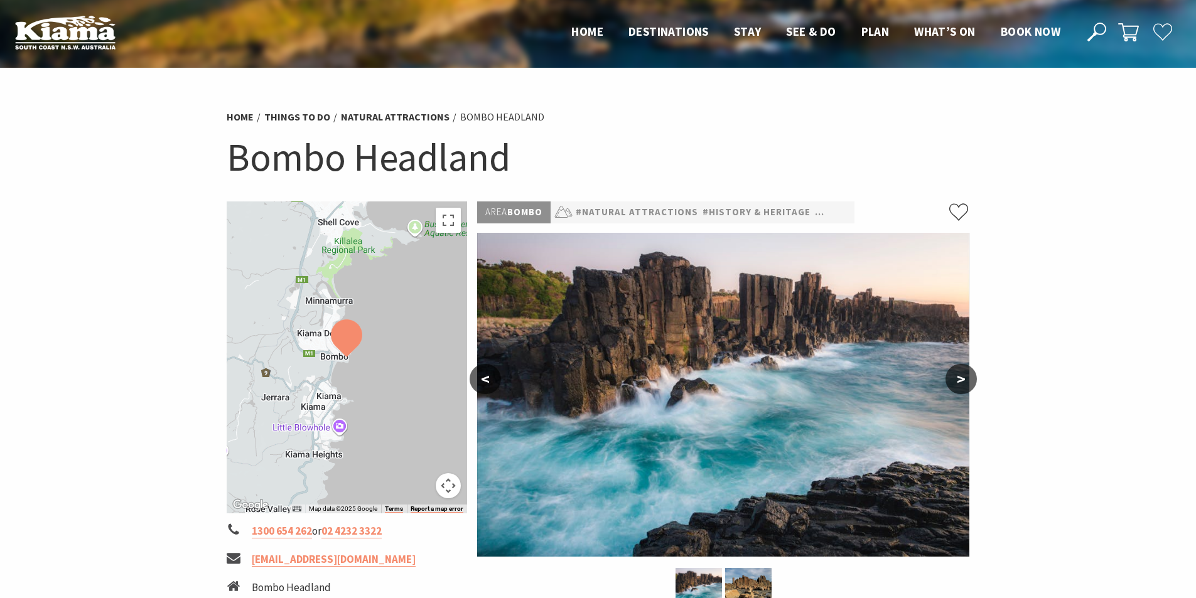  What do you see at coordinates (748, 31) in the screenshot?
I see `span: Stay` at bounding box center [748, 31].